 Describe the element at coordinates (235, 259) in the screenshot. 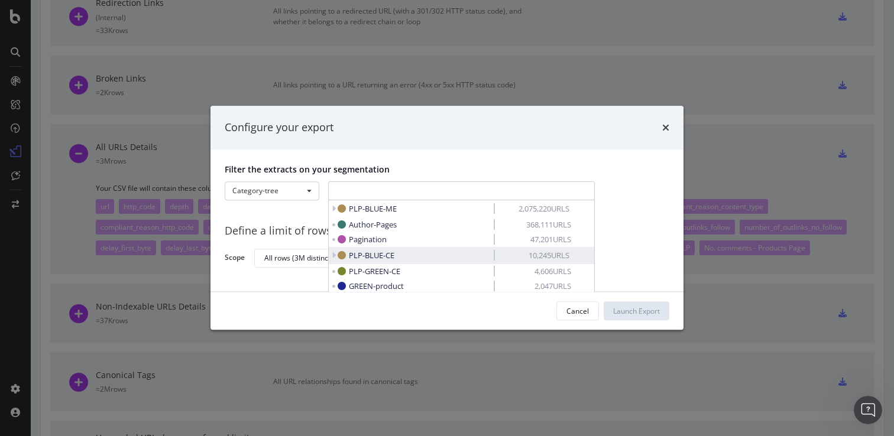

I see `label: Scope` at that location.